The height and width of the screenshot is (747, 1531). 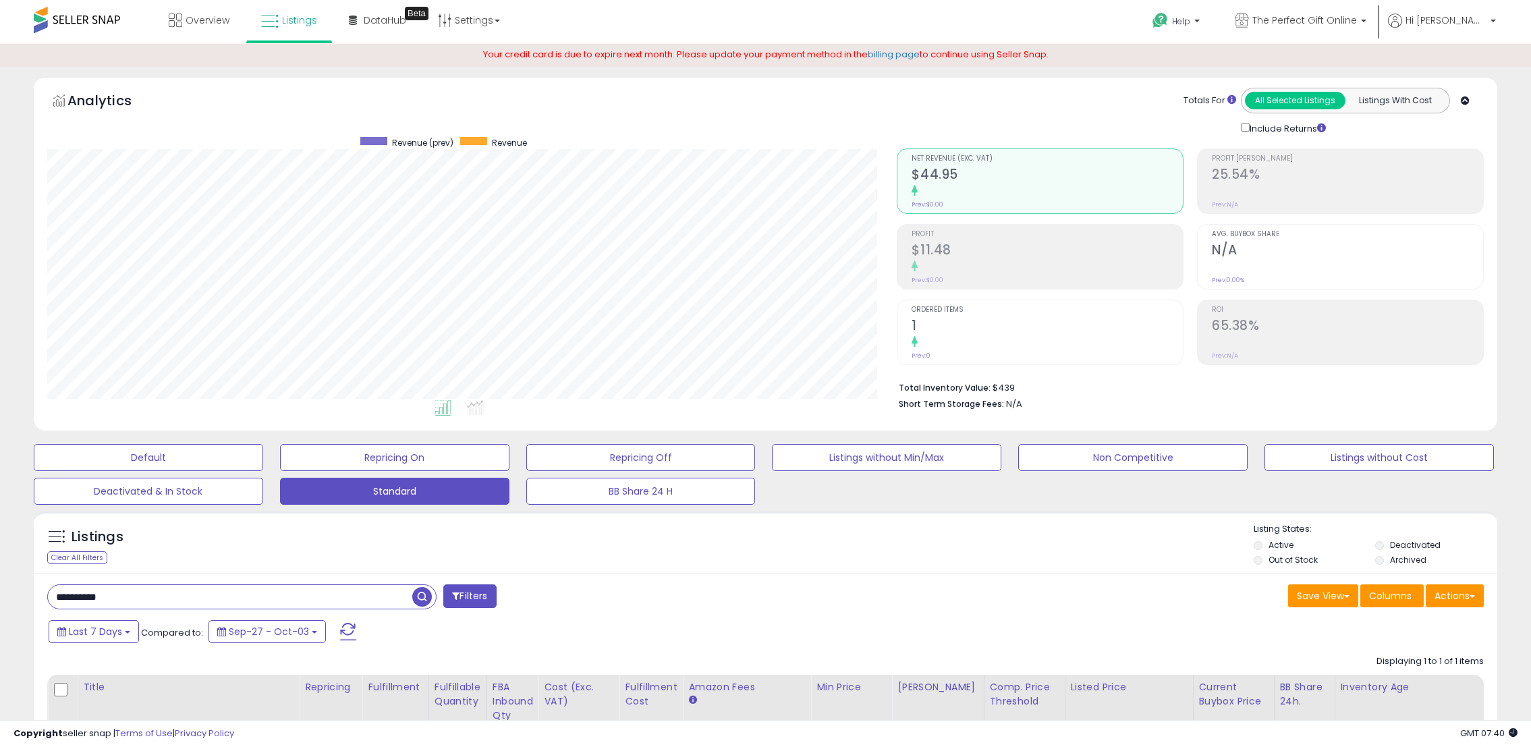 I want to click on div: Displaying 1 to 1 of 1 items, so click(x=1430, y=661).